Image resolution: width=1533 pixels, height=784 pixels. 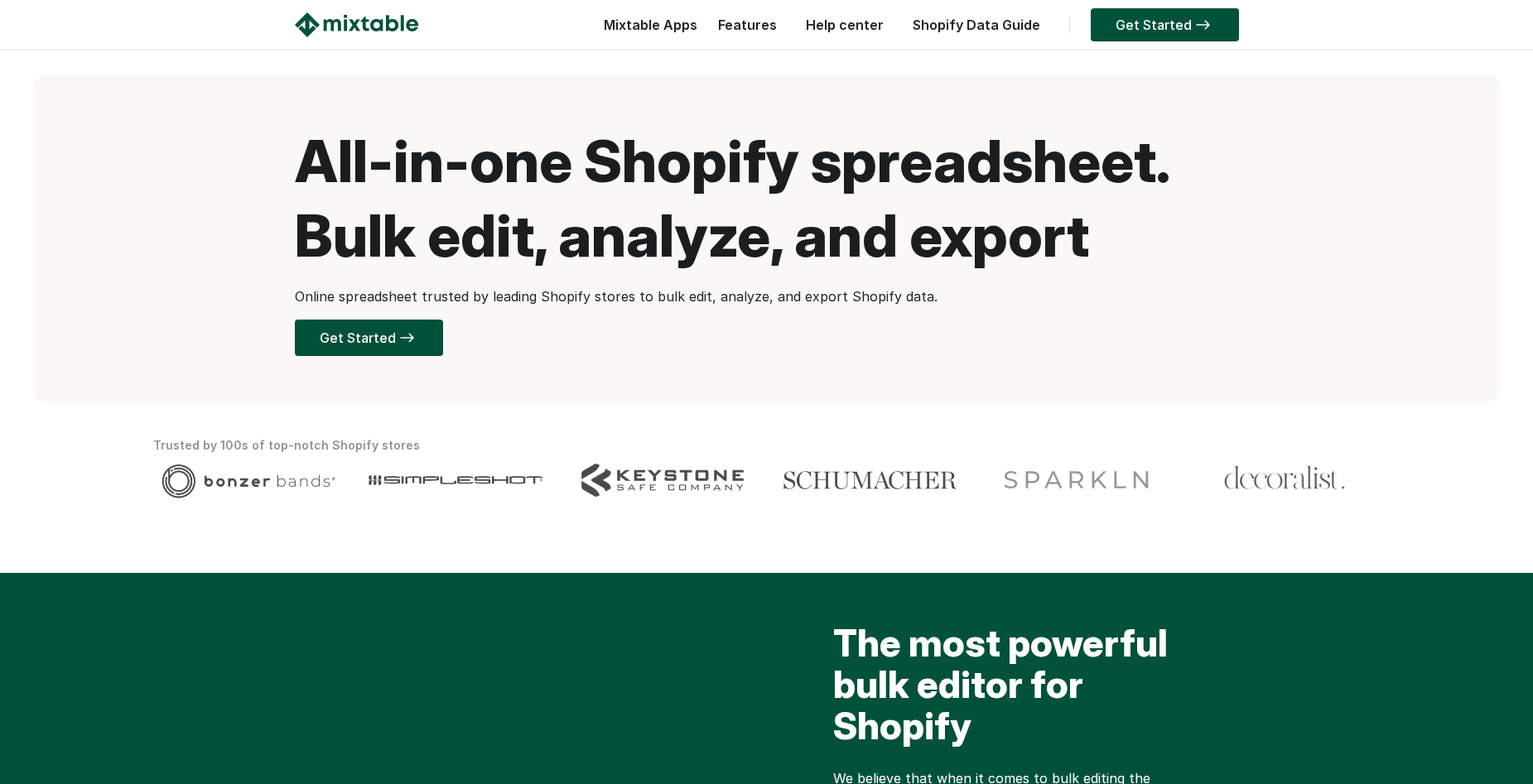 I want to click on h2: The most powerful bulk editor for Shopify, so click(x=1020, y=689).